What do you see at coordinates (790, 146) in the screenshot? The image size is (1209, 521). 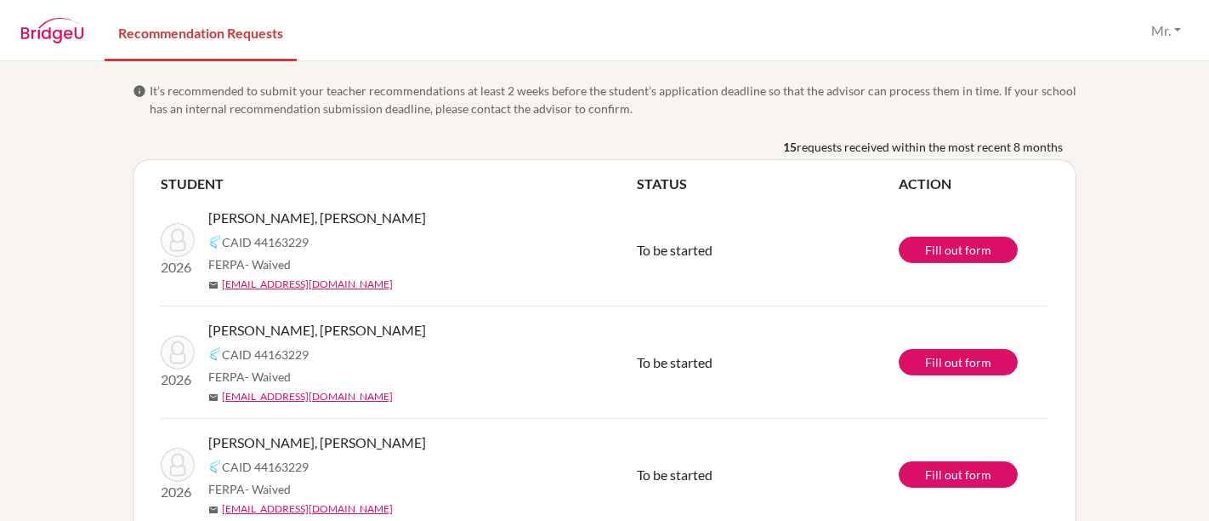 I see `b: 15` at bounding box center [790, 146].